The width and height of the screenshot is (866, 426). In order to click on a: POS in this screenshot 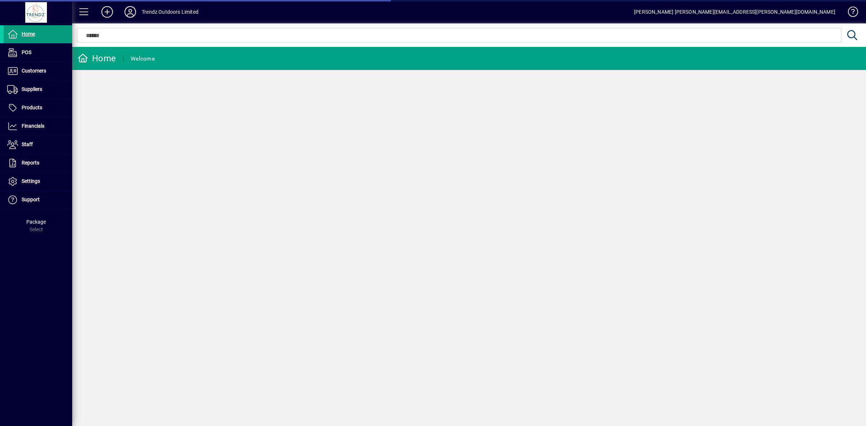, I will do `click(38, 53)`.